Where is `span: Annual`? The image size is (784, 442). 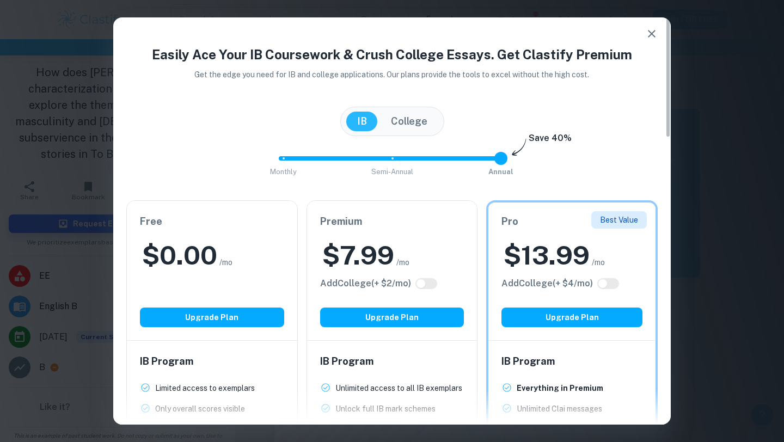 span: Annual is located at coordinates (501, 172).